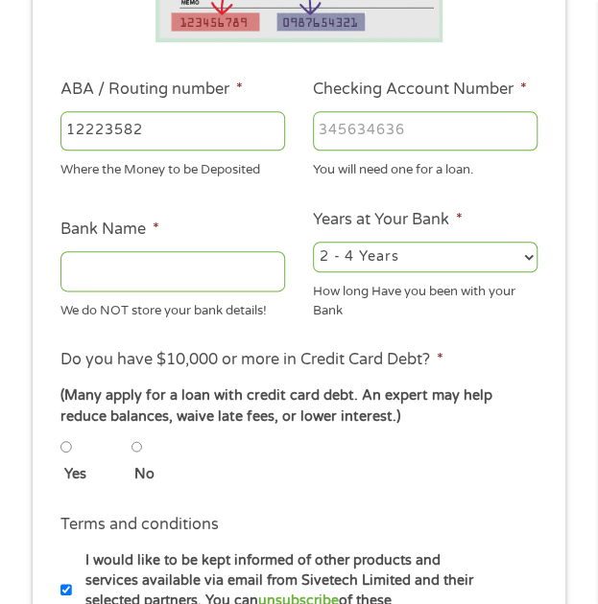 This screenshot has height=604, width=598. I want to click on div: You will need one for a loan., so click(425, 167).